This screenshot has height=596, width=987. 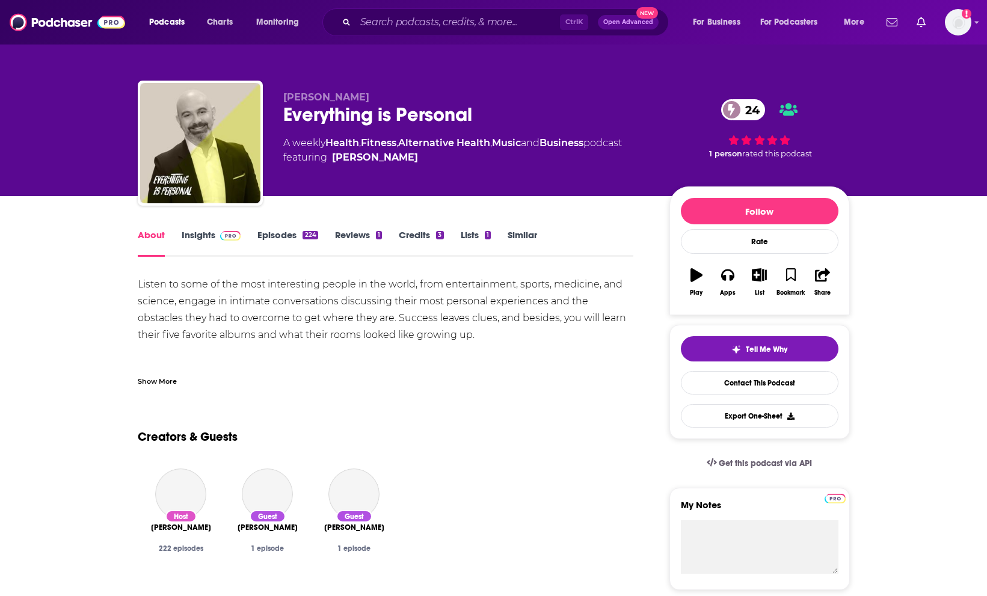 What do you see at coordinates (628, 22) in the screenshot?
I see `button: Open AdvancedNew` at bounding box center [628, 22].